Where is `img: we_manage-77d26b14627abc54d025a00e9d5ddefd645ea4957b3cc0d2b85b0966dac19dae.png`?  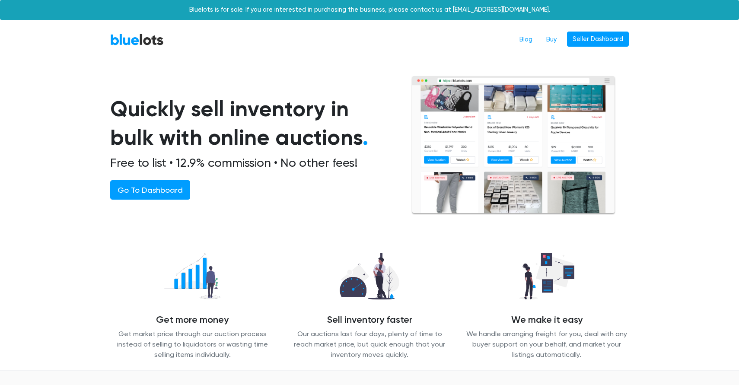
img: we_manage-77d26b14627abc54d025a00e9d5ddefd645ea4957b3cc0d2b85b0966dac19dae.png is located at coordinates (546, 276).